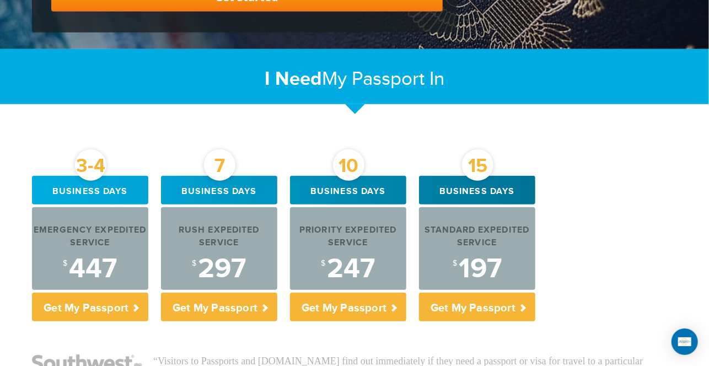 This screenshot has height=366, width=709. Describe the element at coordinates (477, 269) in the screenshot. I see `div: 197` at that location.